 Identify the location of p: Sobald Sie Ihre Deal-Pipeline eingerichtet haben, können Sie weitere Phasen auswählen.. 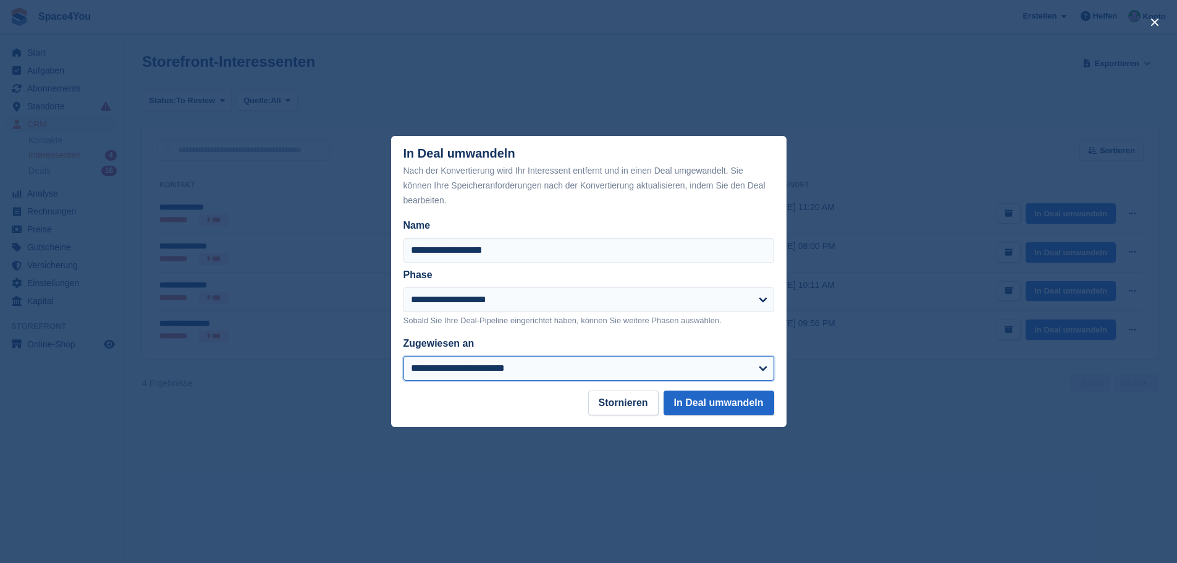
(589, 321).